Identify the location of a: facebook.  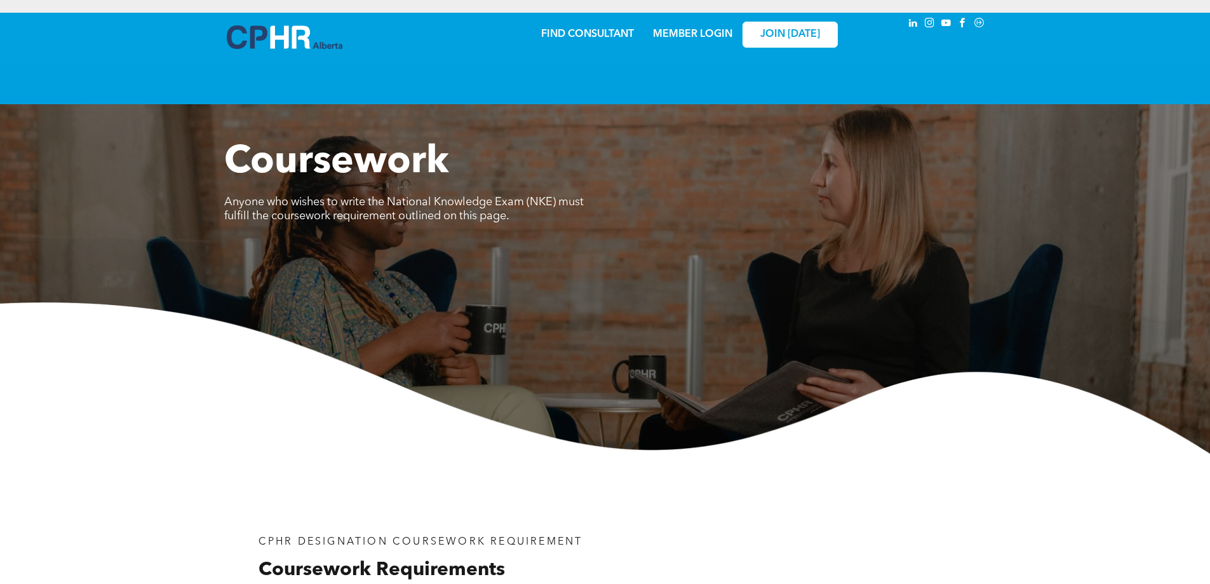
(963, 24).